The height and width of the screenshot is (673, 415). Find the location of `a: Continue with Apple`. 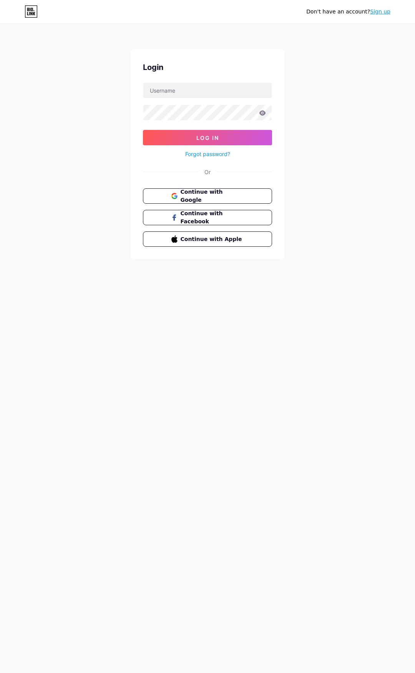

a: Continue with Apple is located at coordinates (207, 239).